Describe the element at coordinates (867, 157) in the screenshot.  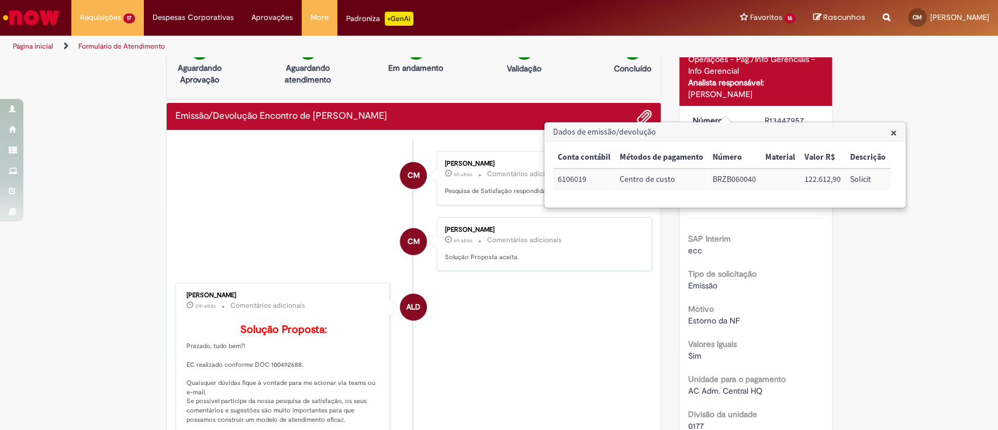
I see `th: Descrição` at that location.